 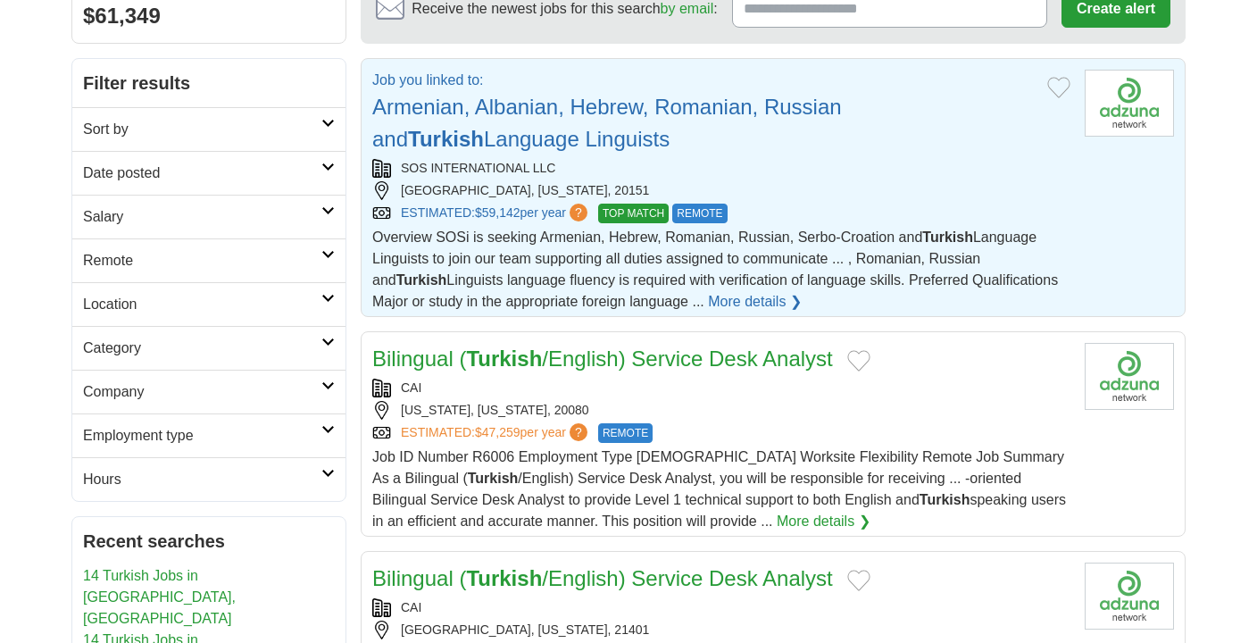 I want to click on a: Salary, so click(x=209, y=216).